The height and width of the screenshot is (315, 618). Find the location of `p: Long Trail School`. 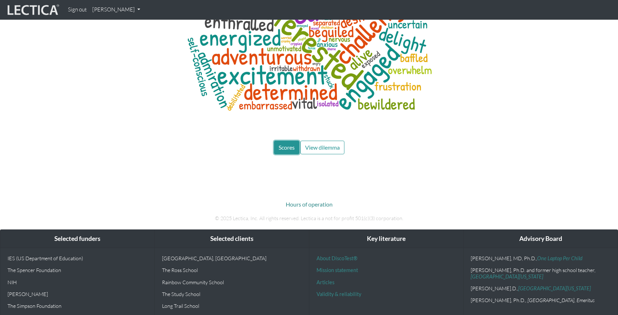

p: Long Trail School is located at coordinates (232, 305).